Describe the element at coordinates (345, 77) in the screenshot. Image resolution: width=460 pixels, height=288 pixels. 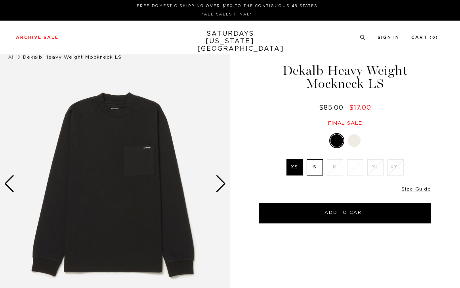
I see `h1: Dekalb Heavy Weight Mockneck LS` at that location.